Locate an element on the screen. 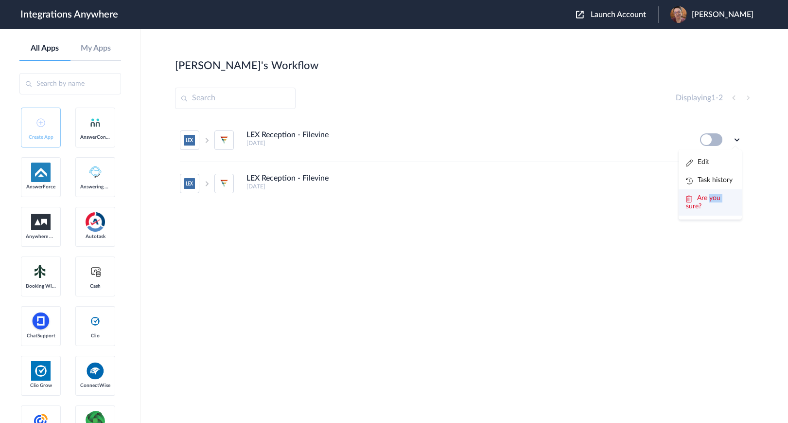  img: add-icon.svg is located at coordinates (41, 123).